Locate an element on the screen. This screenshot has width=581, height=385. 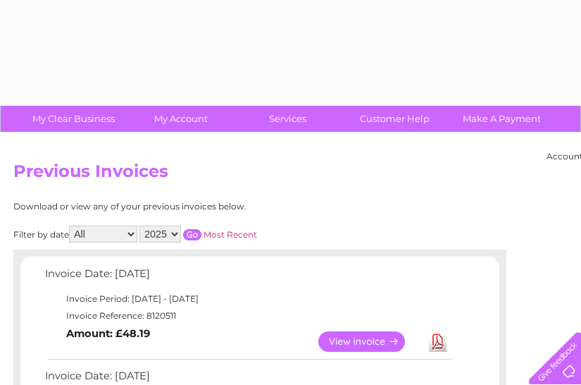
div: Download or view any of your previous invoices below. is located at coordinates (198, 206).